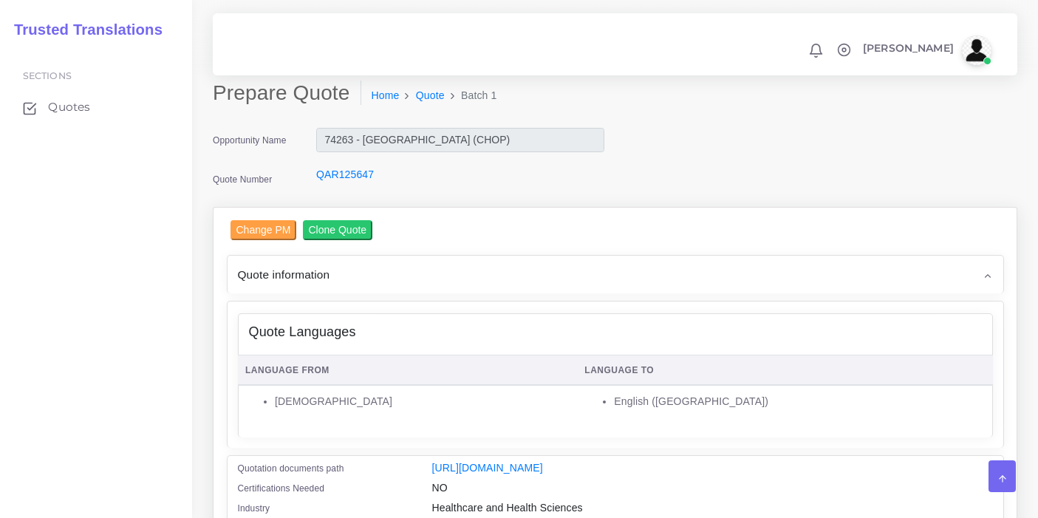  Describe the element at coordinates (264, 230) in the screenshot. I see `input: Change PM` at that location.